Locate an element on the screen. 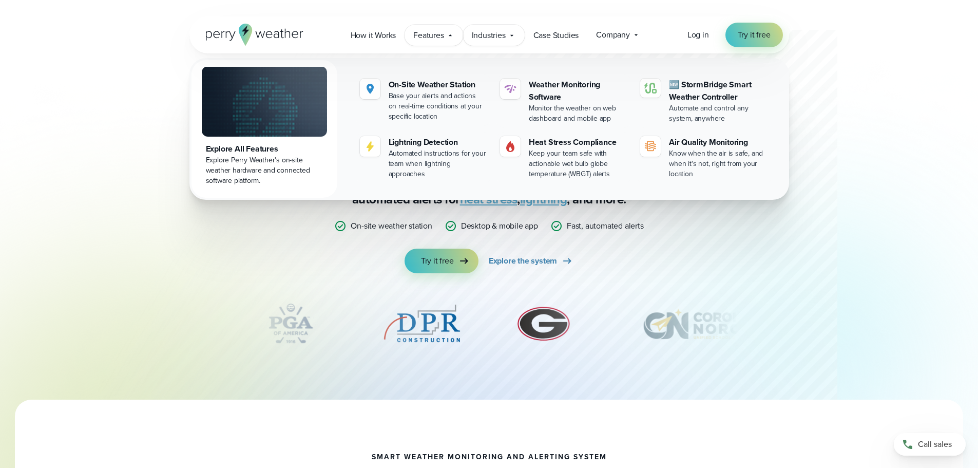 This screenshot has height=468, width=978. div: slideshow is located at coordinates (489, 326).